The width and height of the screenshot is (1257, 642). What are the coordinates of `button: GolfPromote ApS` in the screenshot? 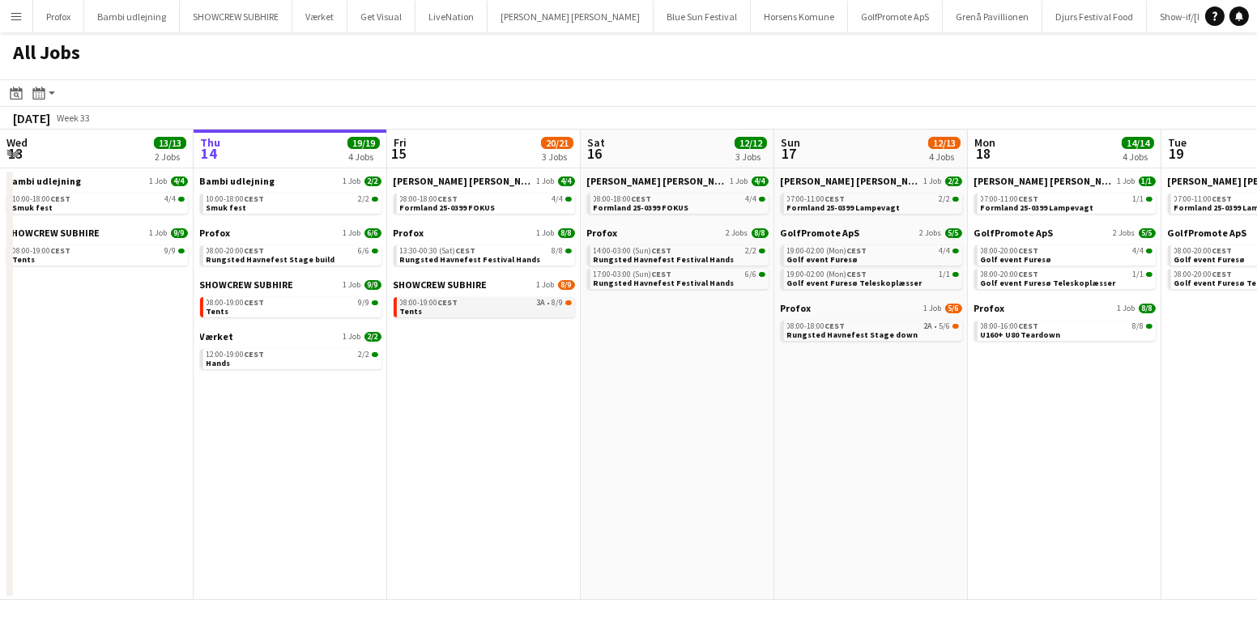 It's located at (895, 16).